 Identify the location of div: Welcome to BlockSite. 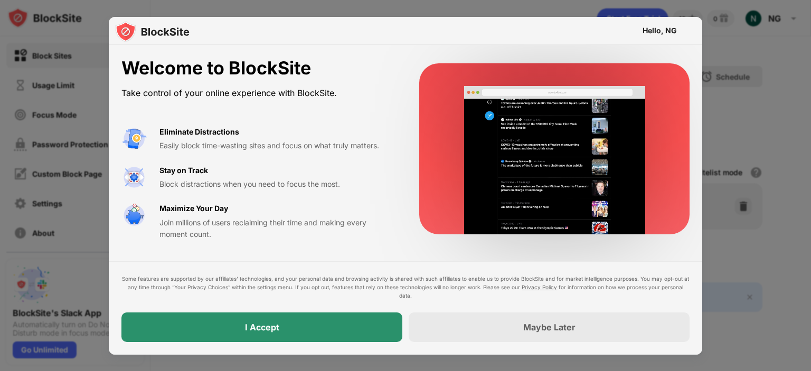
(258, 68).